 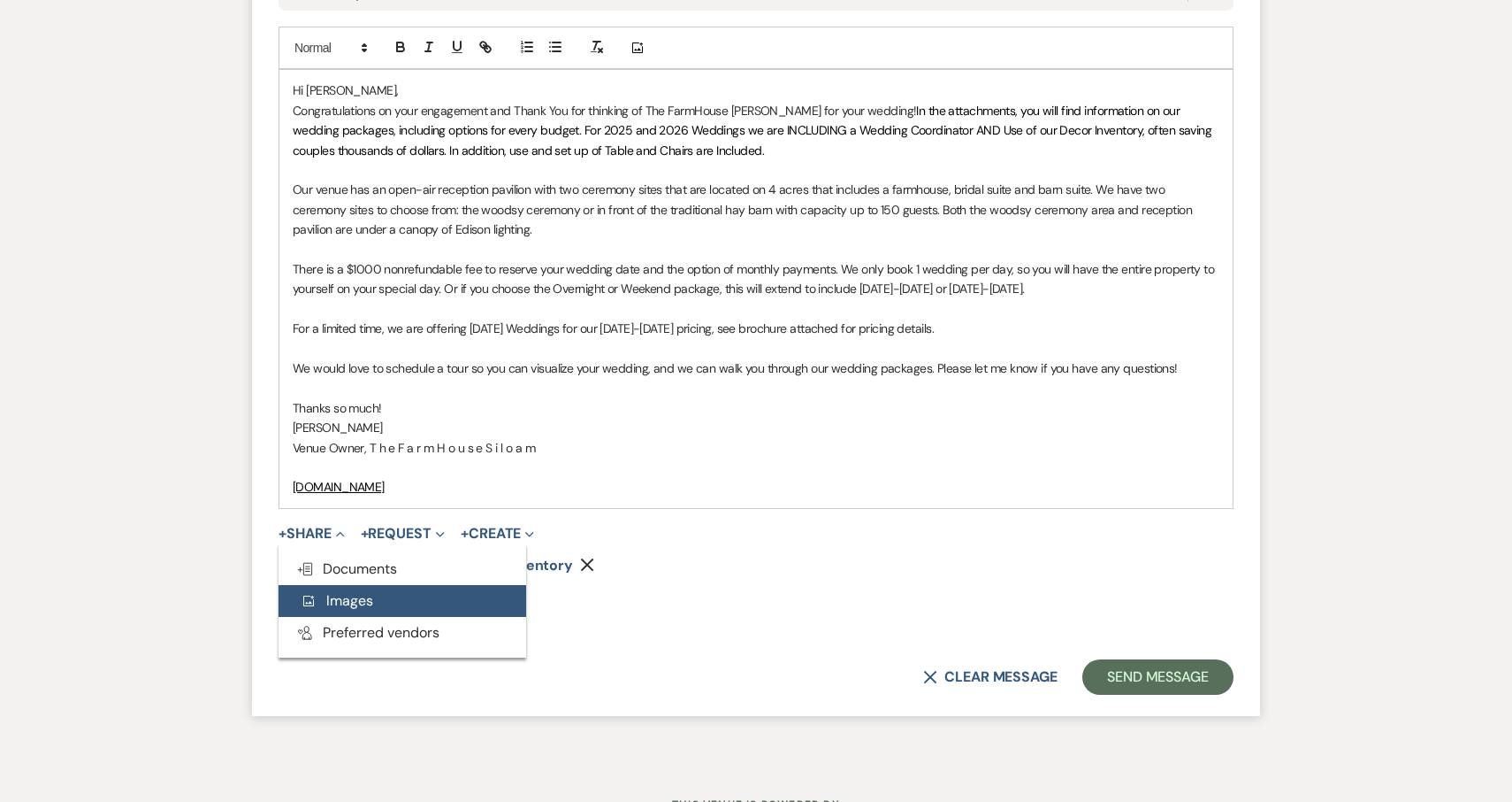 What do you see at coordinates (756, 368) in the screenshot?
I see `p: We would love to schedule a tour so you can visualize your wedding, and we can walk you through o...` at bounding box center [756, 368].